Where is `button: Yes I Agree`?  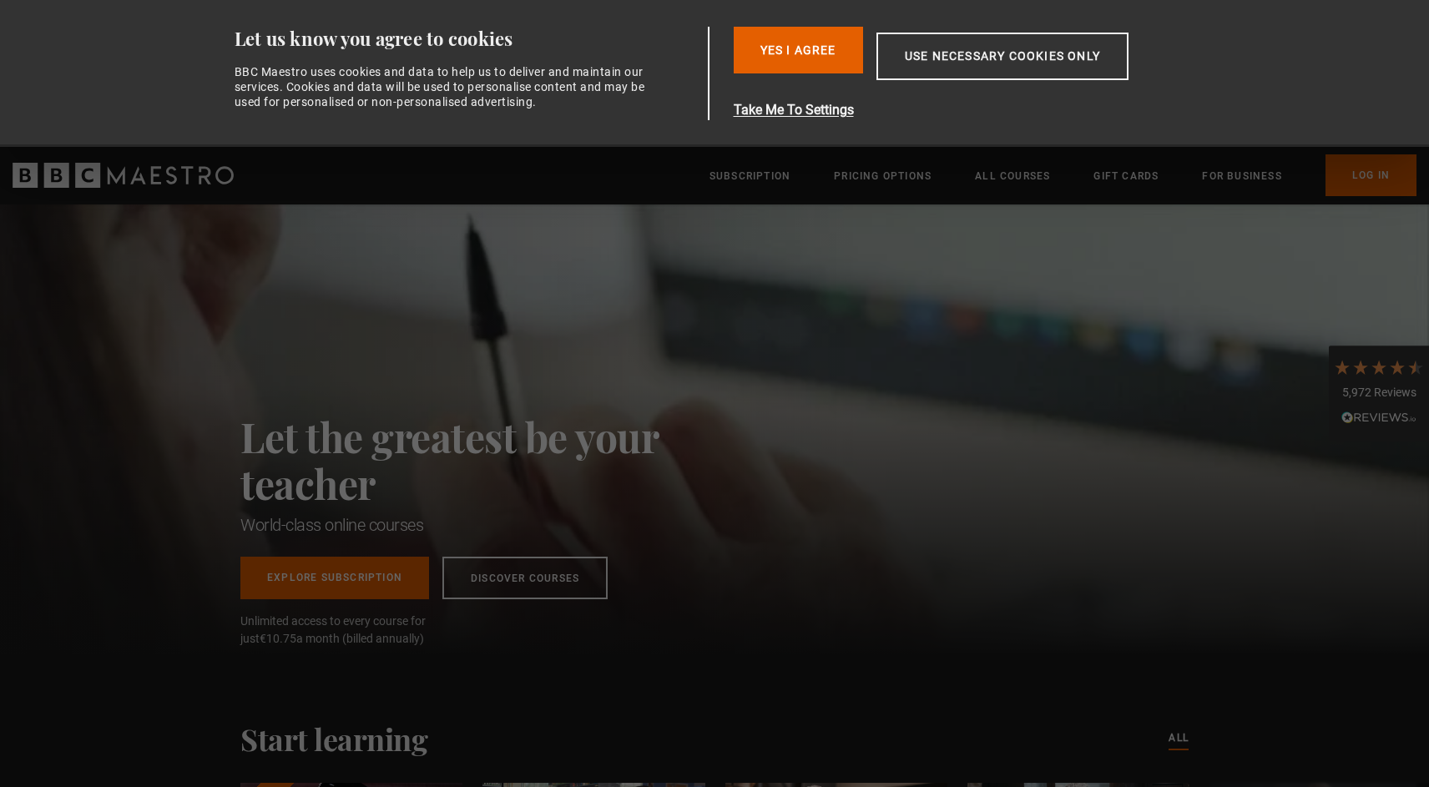
button: Yes I Agree is located at coordinates (798, 50).